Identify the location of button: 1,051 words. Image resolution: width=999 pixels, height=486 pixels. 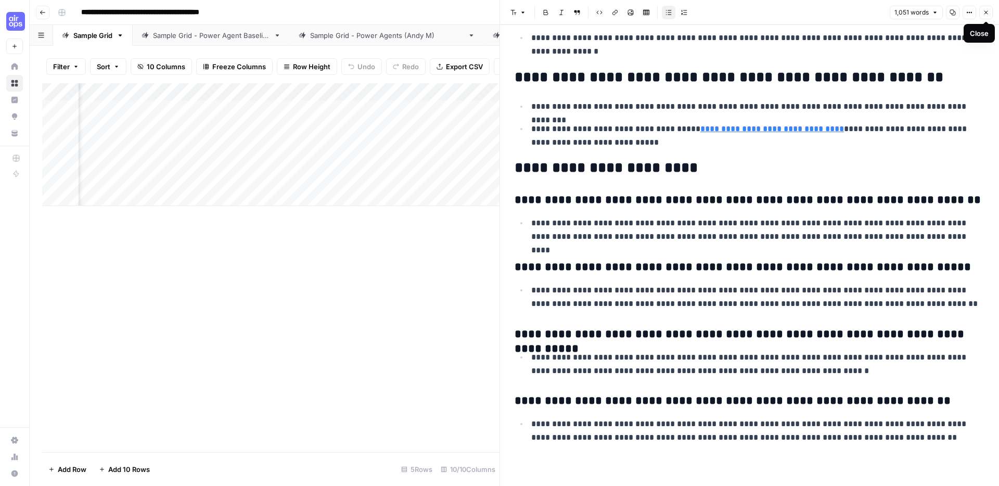
(917, 12).